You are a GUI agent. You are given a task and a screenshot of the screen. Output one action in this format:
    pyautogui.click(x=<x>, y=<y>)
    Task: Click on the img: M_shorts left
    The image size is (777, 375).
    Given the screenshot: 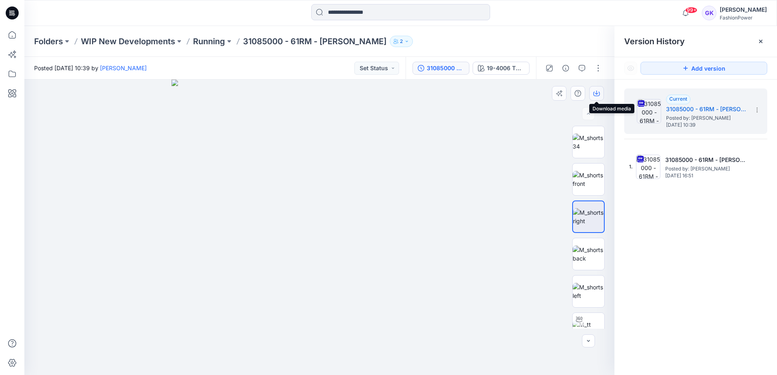 What is the action you would take?
    pyautogui.click(x=588, y=292)
    